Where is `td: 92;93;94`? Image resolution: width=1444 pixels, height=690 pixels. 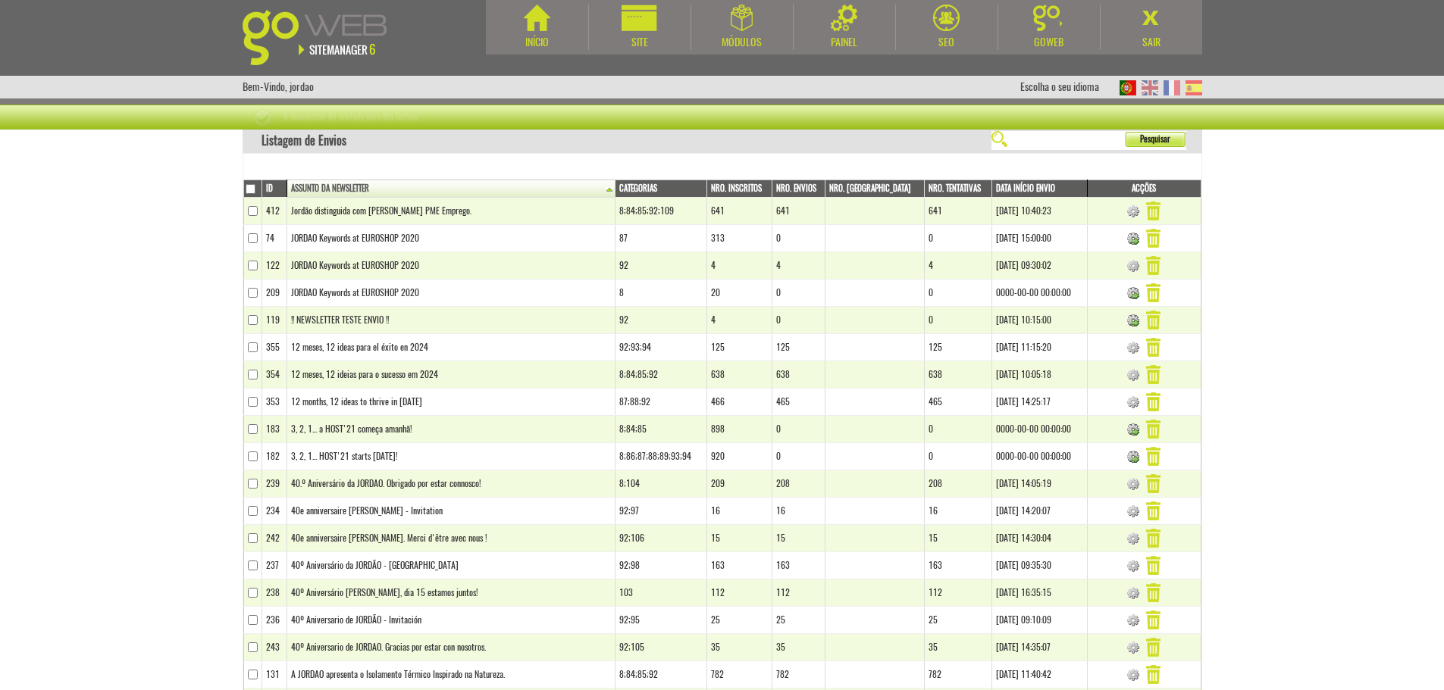 td: 92;93;94 is located at coordinates (660, 348).